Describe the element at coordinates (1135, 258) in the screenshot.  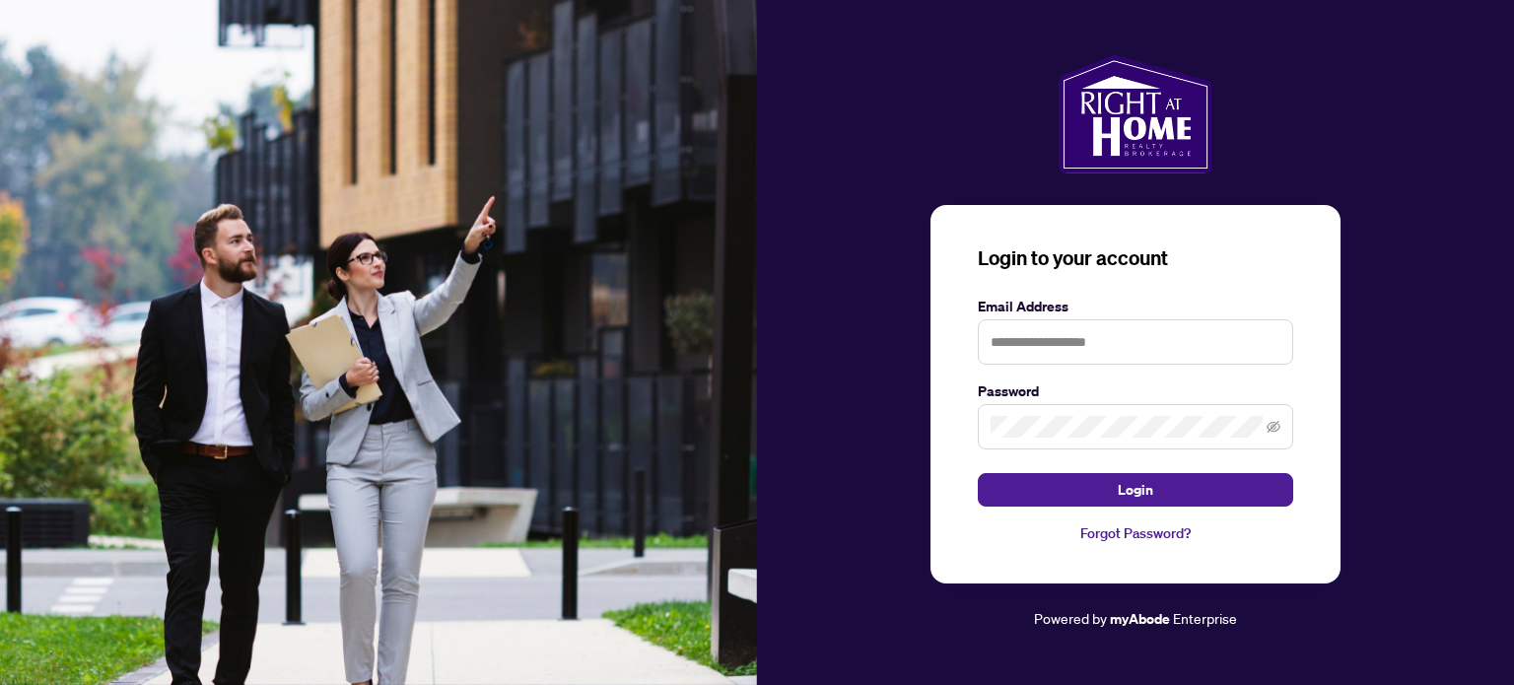
I see `h3: Login to your account` at that location.